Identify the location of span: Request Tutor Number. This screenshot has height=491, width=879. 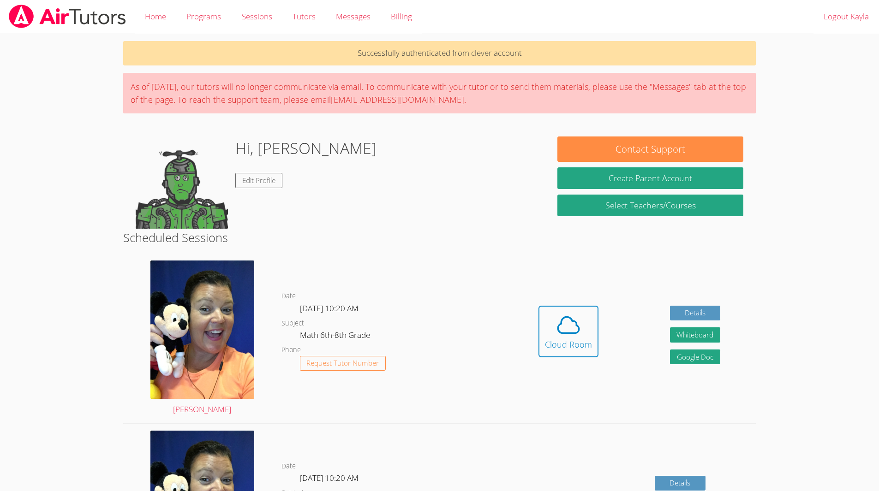
(342, 363).